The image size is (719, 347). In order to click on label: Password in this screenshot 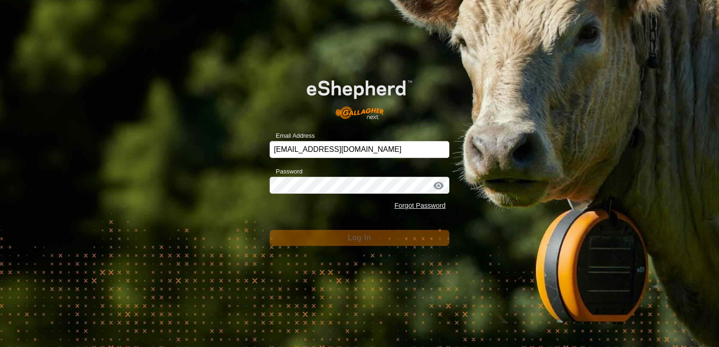, I will do `click(286, 172)`.